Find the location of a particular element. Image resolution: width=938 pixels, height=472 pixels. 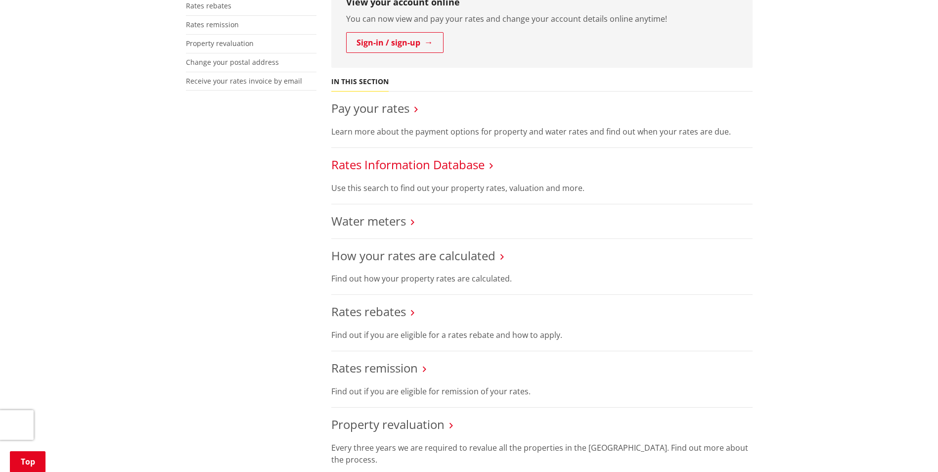

a: Change your postal address is located at coordinates (232, 62).